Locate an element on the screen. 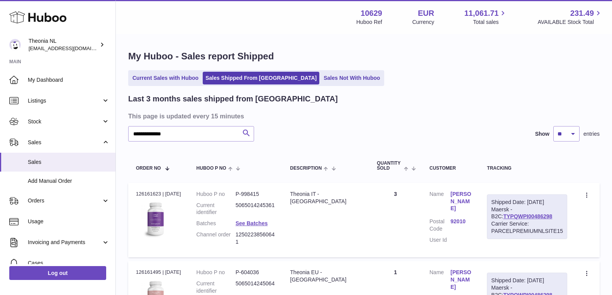  a: Sales Not With Huboo is located at coordinates (352, 78).